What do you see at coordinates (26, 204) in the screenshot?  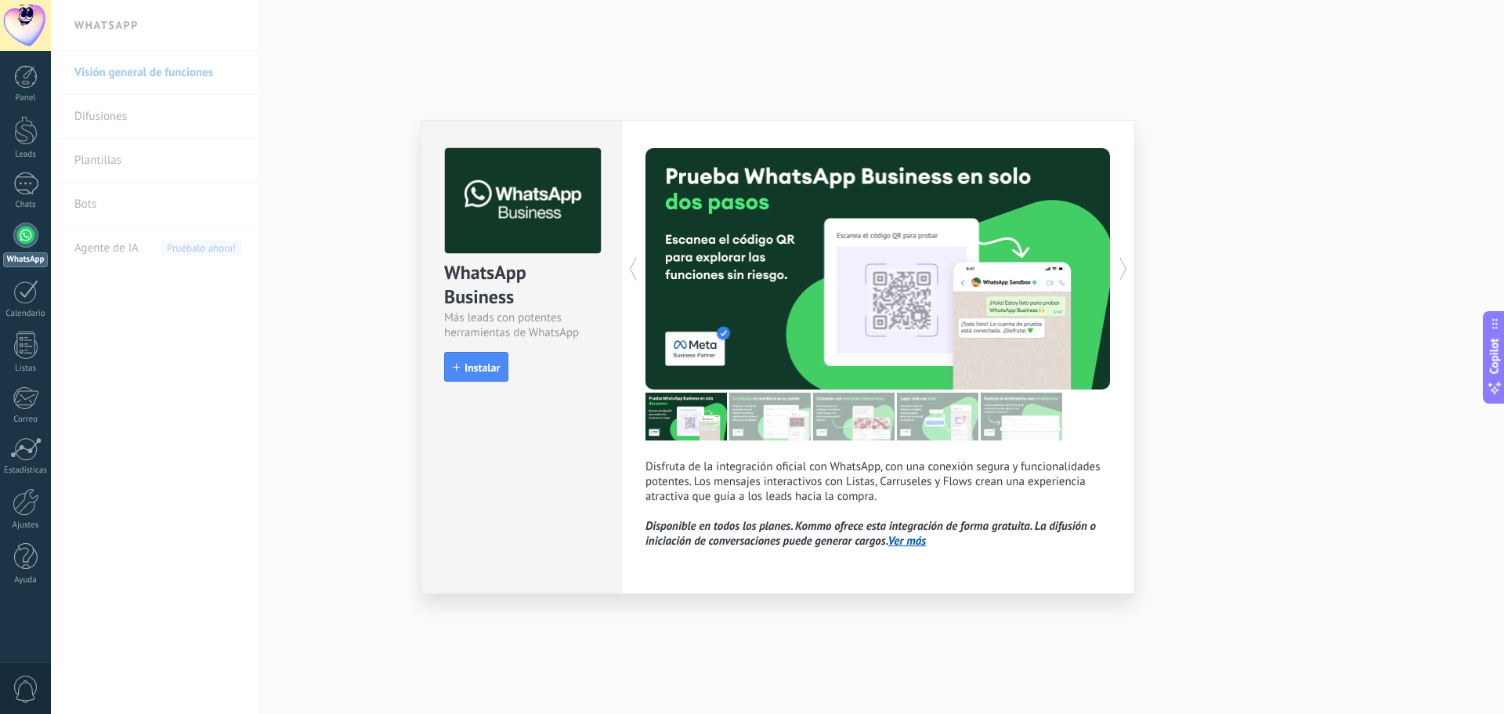 I see `div: Chats` at bounding box center [26, 204].